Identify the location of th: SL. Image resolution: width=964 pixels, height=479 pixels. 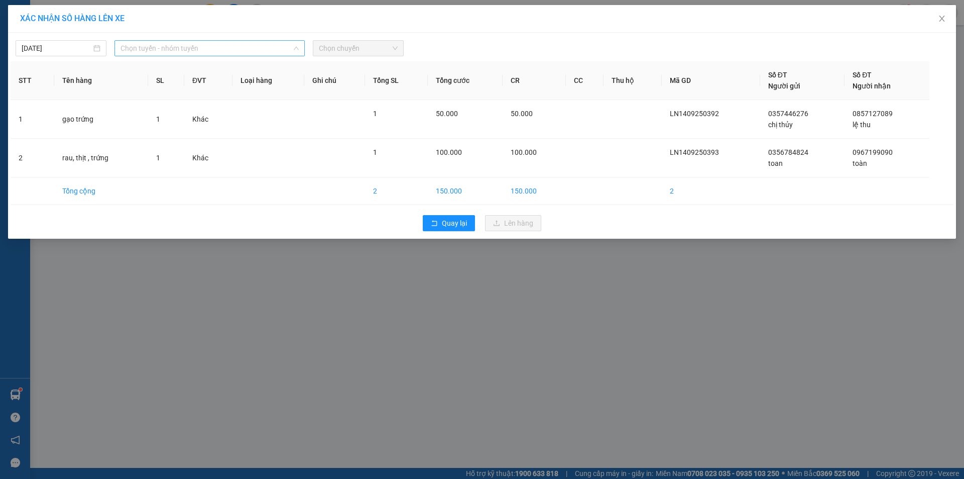
(166, 80).